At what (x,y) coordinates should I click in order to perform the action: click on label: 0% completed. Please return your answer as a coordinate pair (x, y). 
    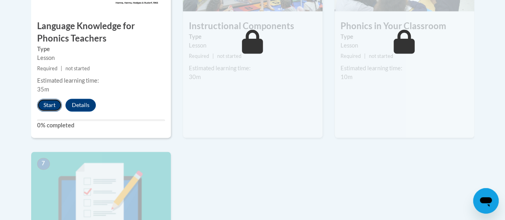
    Looking at the image, I should click on (101, 125).